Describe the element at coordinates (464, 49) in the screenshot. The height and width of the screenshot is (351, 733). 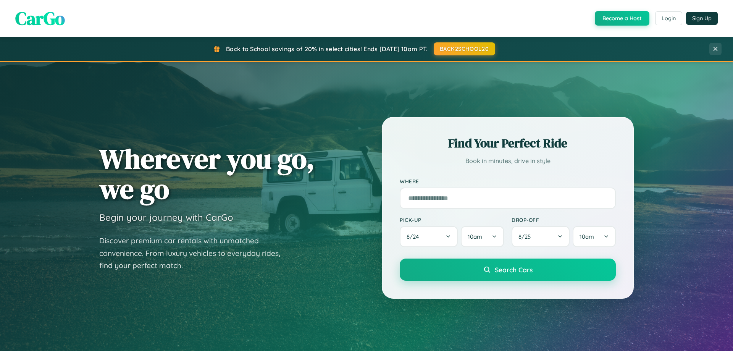
I see `button: BACK2SCHOOL20` at that location.